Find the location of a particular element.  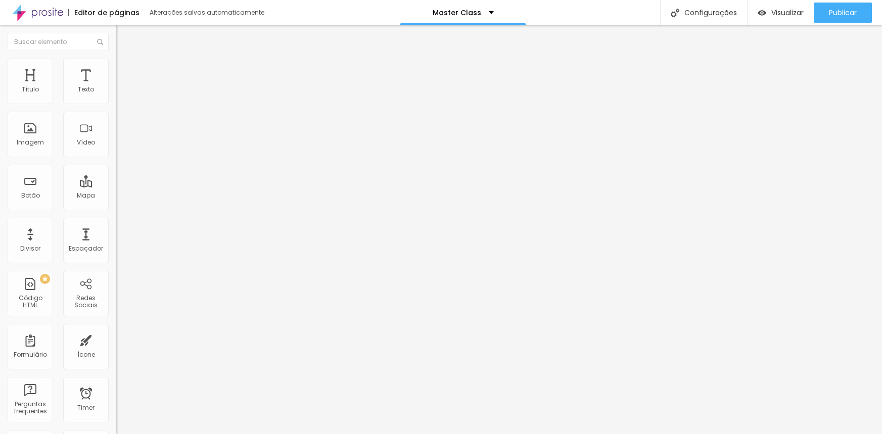

div: Redes Sociais is located at coordinates (85, 302).